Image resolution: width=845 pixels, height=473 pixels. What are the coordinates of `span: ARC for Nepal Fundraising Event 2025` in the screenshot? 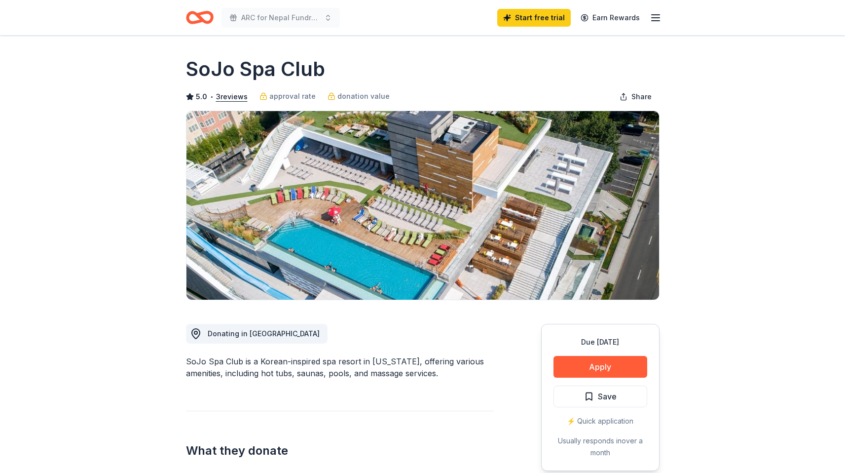 It's located at (281, 18).